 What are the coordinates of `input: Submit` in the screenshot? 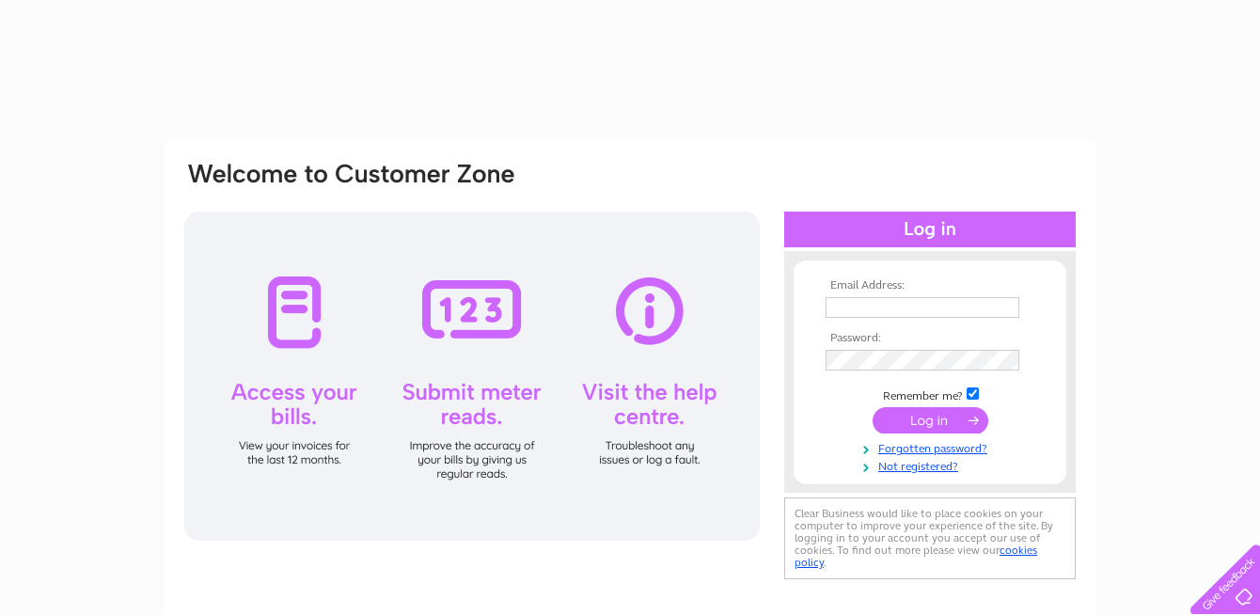 It's located at (930, 420).